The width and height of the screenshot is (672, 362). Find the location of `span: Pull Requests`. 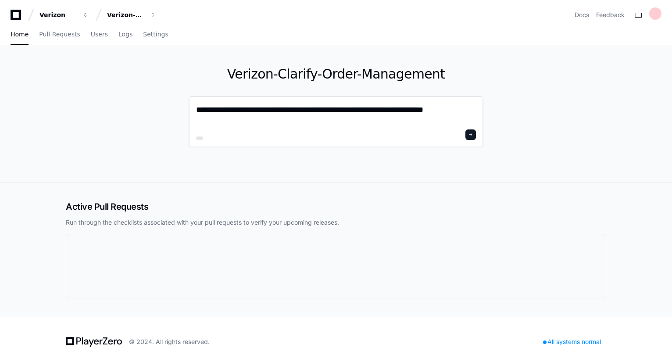

span: Pull Requests is located at coordinates (59, 34).